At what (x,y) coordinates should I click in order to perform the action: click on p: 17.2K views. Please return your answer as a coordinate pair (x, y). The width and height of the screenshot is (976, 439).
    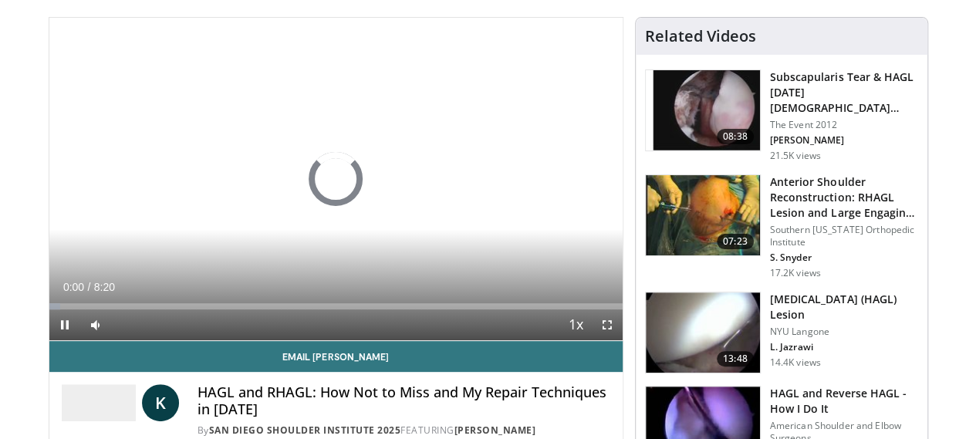
    Looking at the image, I should click on (795, 273).